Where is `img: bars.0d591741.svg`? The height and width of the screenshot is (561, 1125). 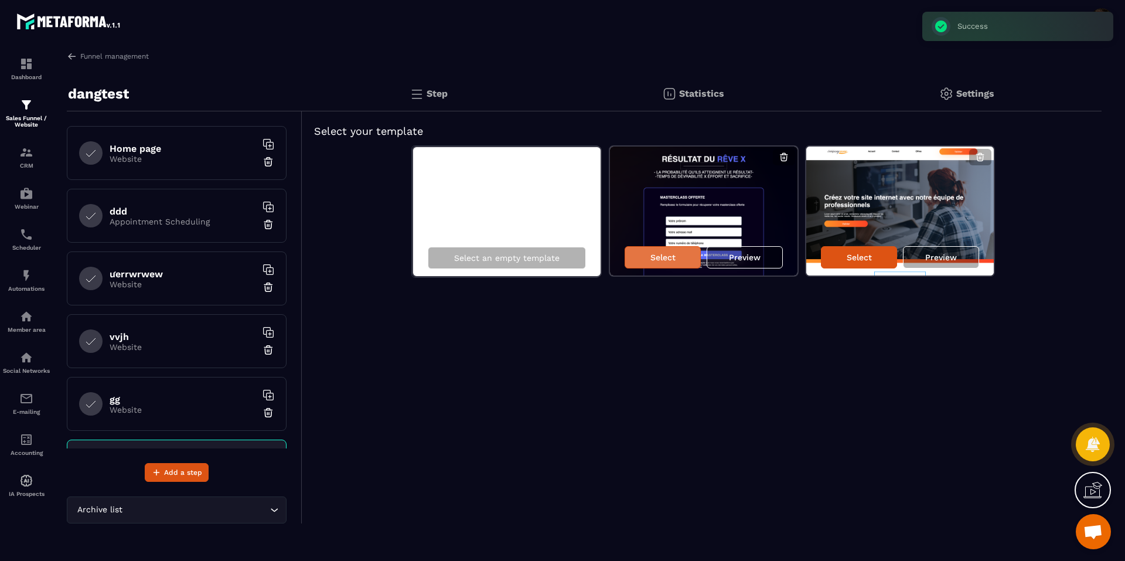
img: bars.0d591741.svg is located at coordinates (416, 94).